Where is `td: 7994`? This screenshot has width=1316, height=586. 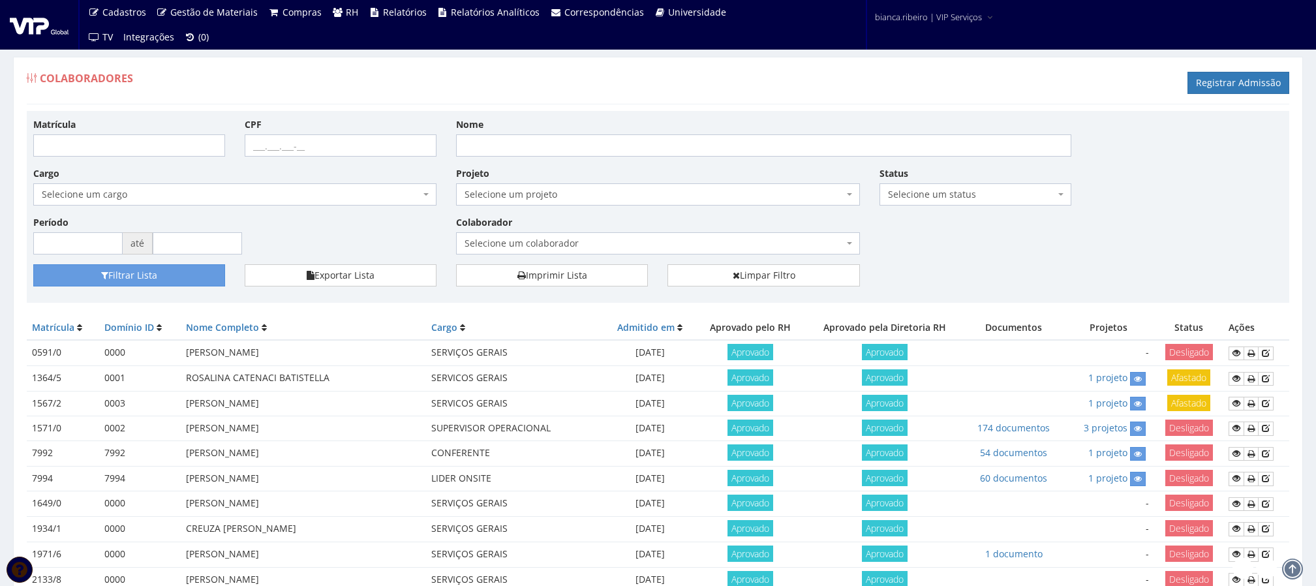
td: 7994 is located at coordinates (140, 478).